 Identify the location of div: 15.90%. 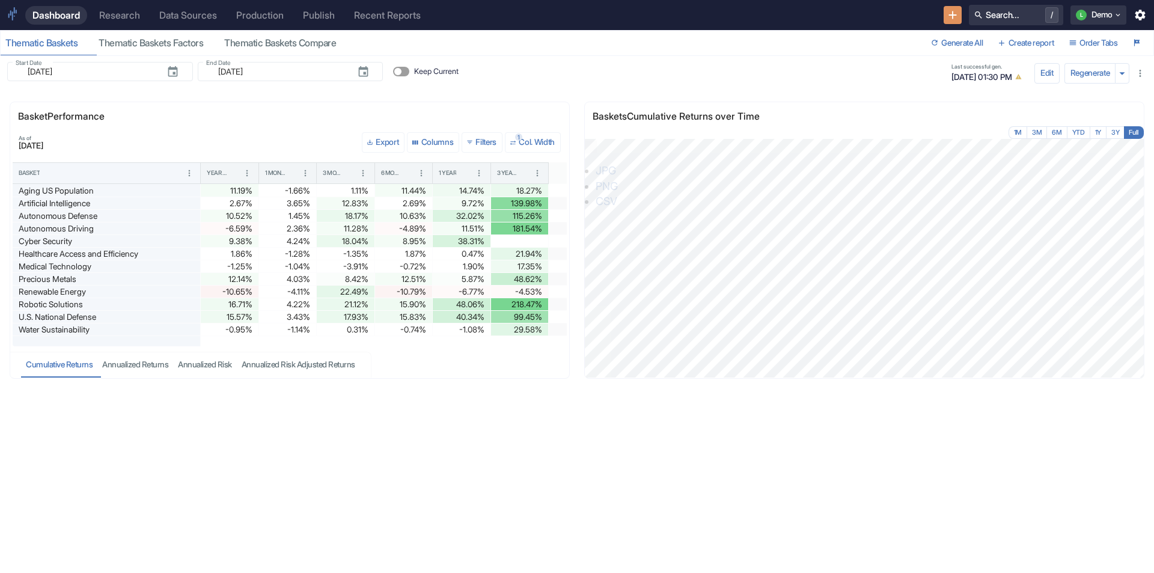
(404, 304).